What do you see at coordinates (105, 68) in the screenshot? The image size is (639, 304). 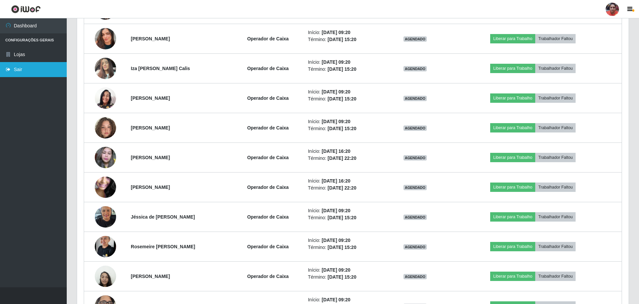 I see `img: 1754675382047.jpeg` at bounding box center [105, 68].